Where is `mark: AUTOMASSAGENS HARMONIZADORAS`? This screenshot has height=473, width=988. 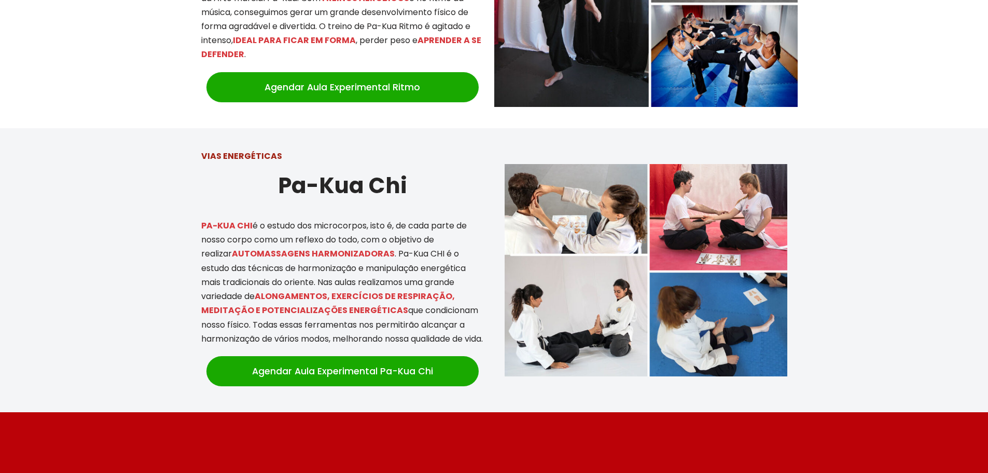 mark: AUTOMASSAGENS HARMONIZADORAS is located at coordinates (313, 253).